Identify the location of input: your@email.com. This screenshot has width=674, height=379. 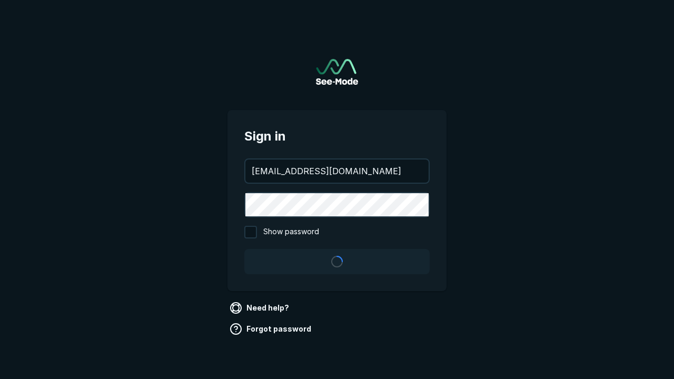
(337, 171).